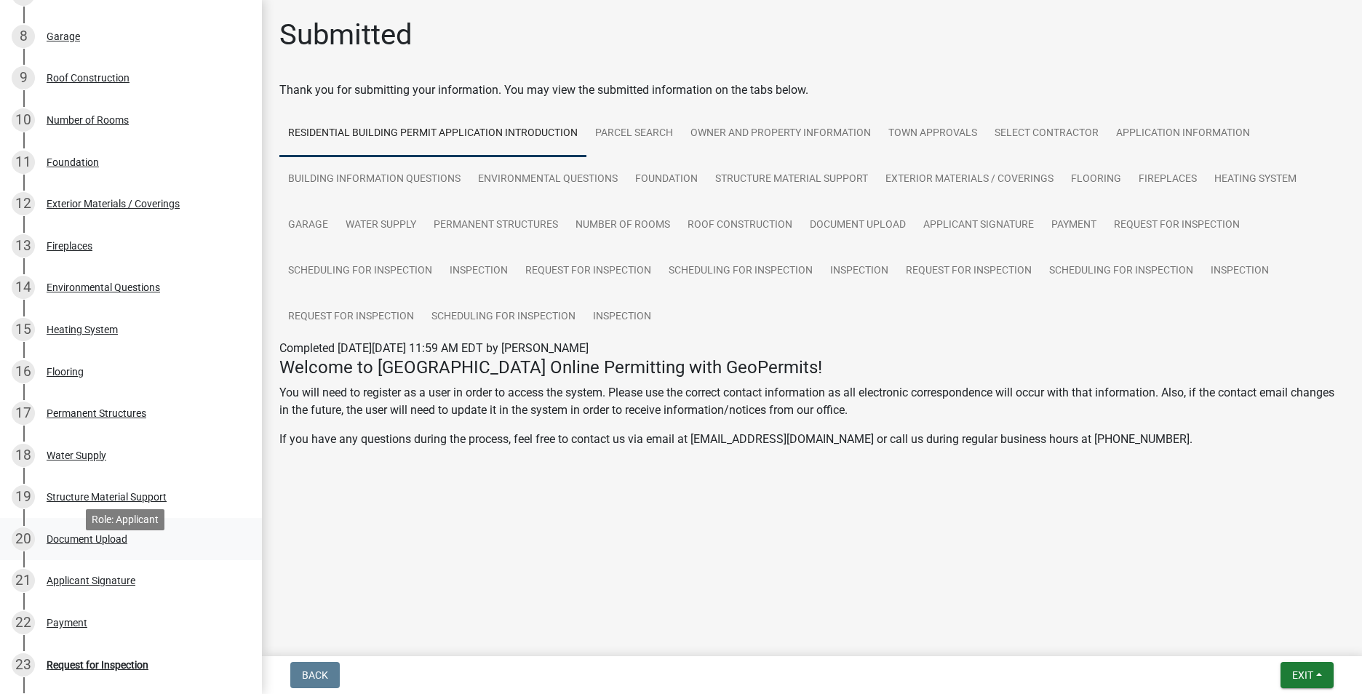  Describe the element at coordinates (23, 36) in the screenshot. I see `div: 8` at that location.